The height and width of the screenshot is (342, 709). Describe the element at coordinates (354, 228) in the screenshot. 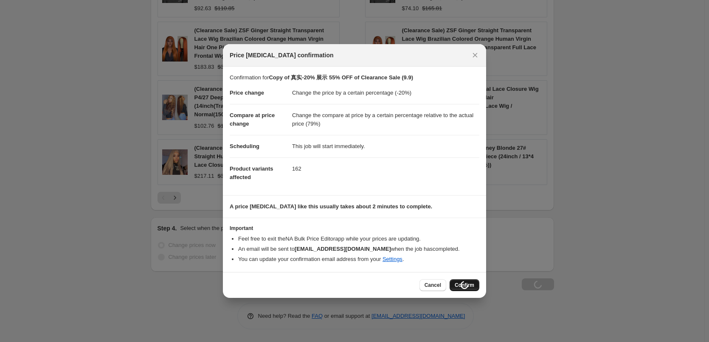

I see `h3: Important` at that location.